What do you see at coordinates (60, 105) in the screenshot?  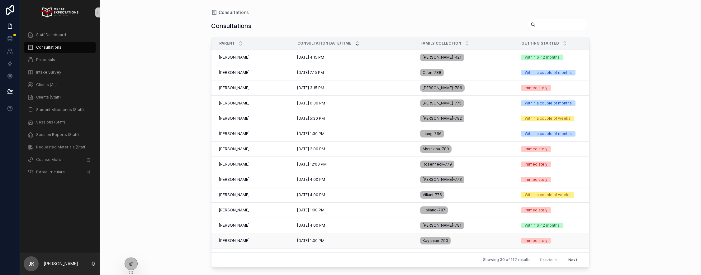 I see `div: scrollable content` at bounding box center [60, 105].